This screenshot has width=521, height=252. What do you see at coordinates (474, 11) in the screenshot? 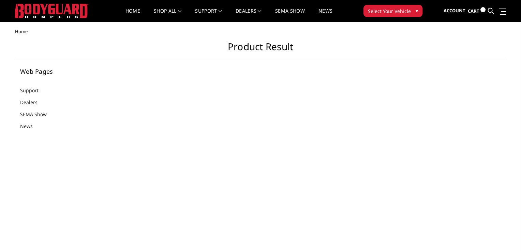
I see `span: Cart` at bounding box center [474, 11].